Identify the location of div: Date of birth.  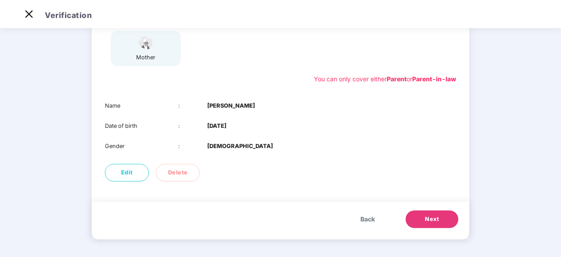
(141, 126).